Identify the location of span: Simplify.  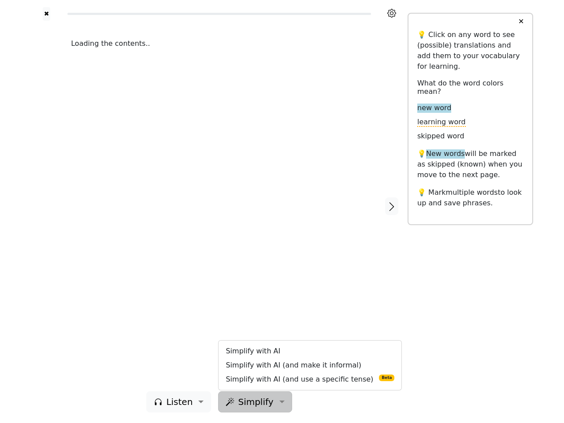
(256, 402).